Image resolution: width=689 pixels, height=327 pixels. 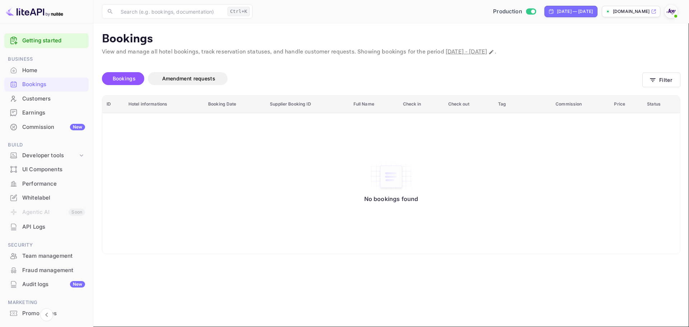 I want to click on span: Build, so click(x=46, y=145).